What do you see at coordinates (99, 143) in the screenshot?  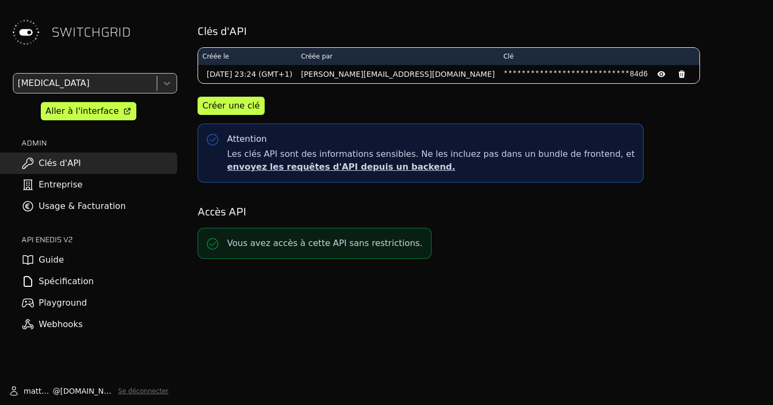 I see `h2: ADMIN` at bounding box center [99, 143].